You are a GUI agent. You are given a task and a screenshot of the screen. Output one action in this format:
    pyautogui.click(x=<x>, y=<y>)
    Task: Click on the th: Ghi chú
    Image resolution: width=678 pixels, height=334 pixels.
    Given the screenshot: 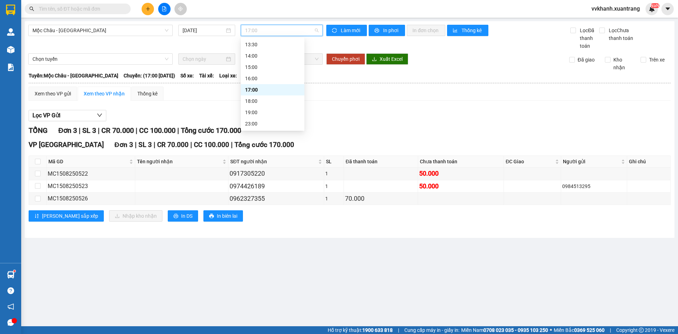 What is the action you would take?
    pyautogui.click(x=649, y=161)
    